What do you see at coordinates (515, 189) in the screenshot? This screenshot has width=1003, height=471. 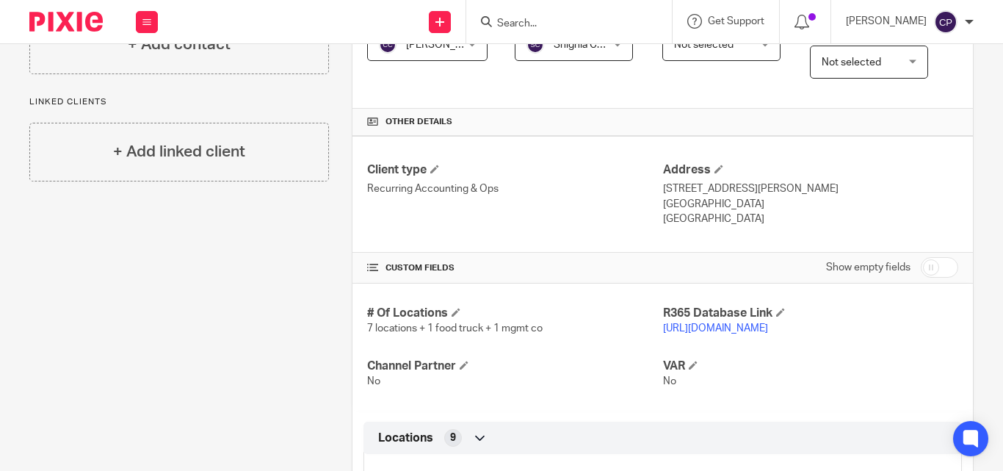 I see `p: Recurring Accounting & Ops` at bounding box center [515, 189].